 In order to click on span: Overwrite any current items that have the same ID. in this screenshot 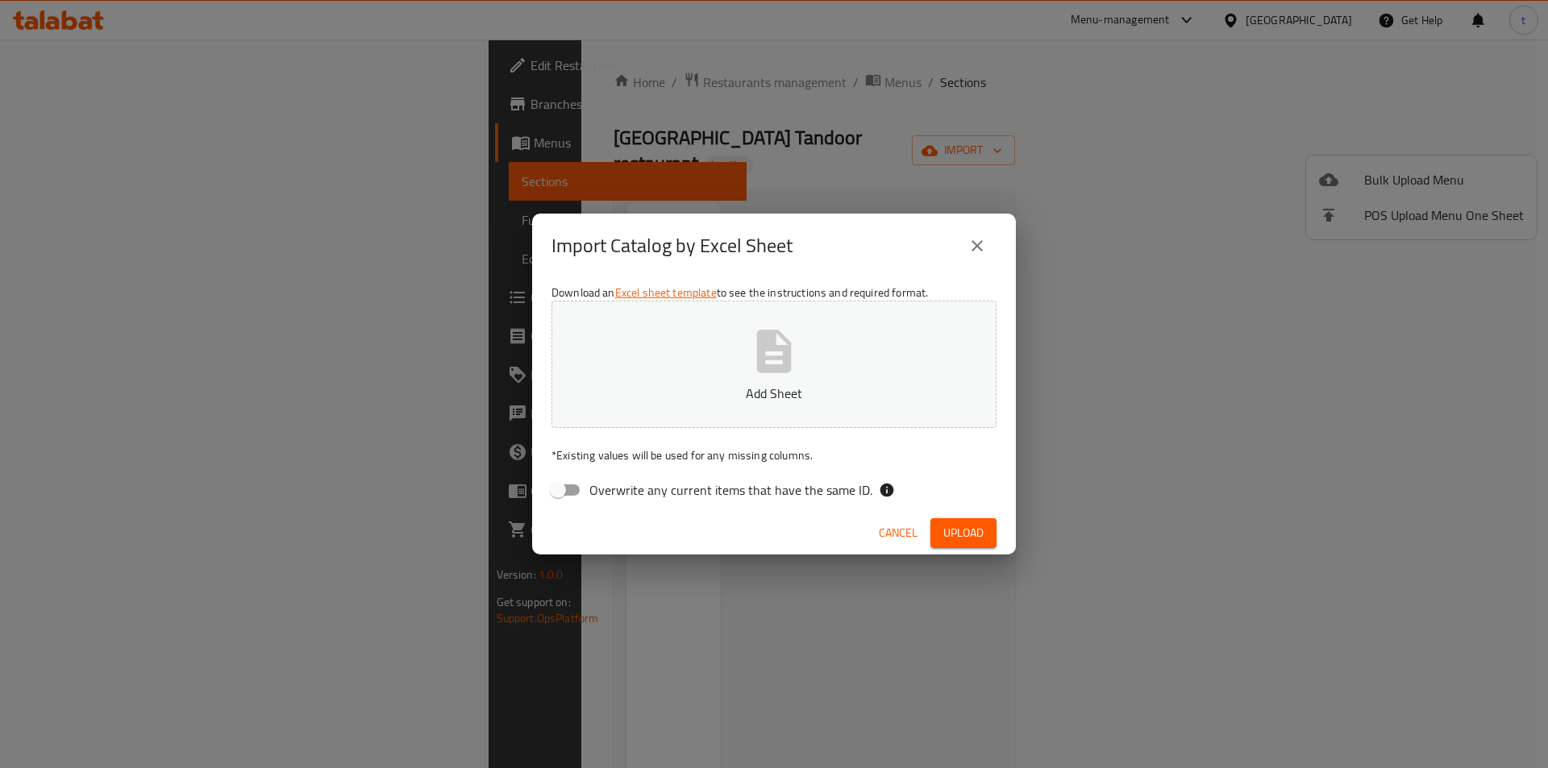, I will do `click(731, 490)`.